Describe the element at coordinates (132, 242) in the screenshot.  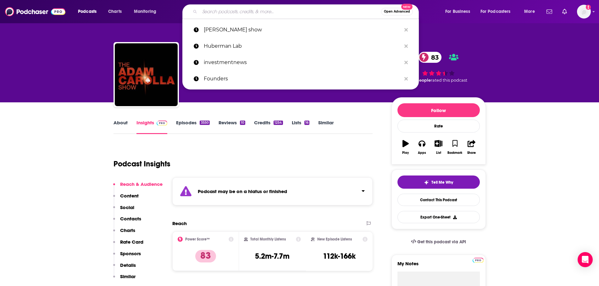
I see `p: Rate Card` at that location.